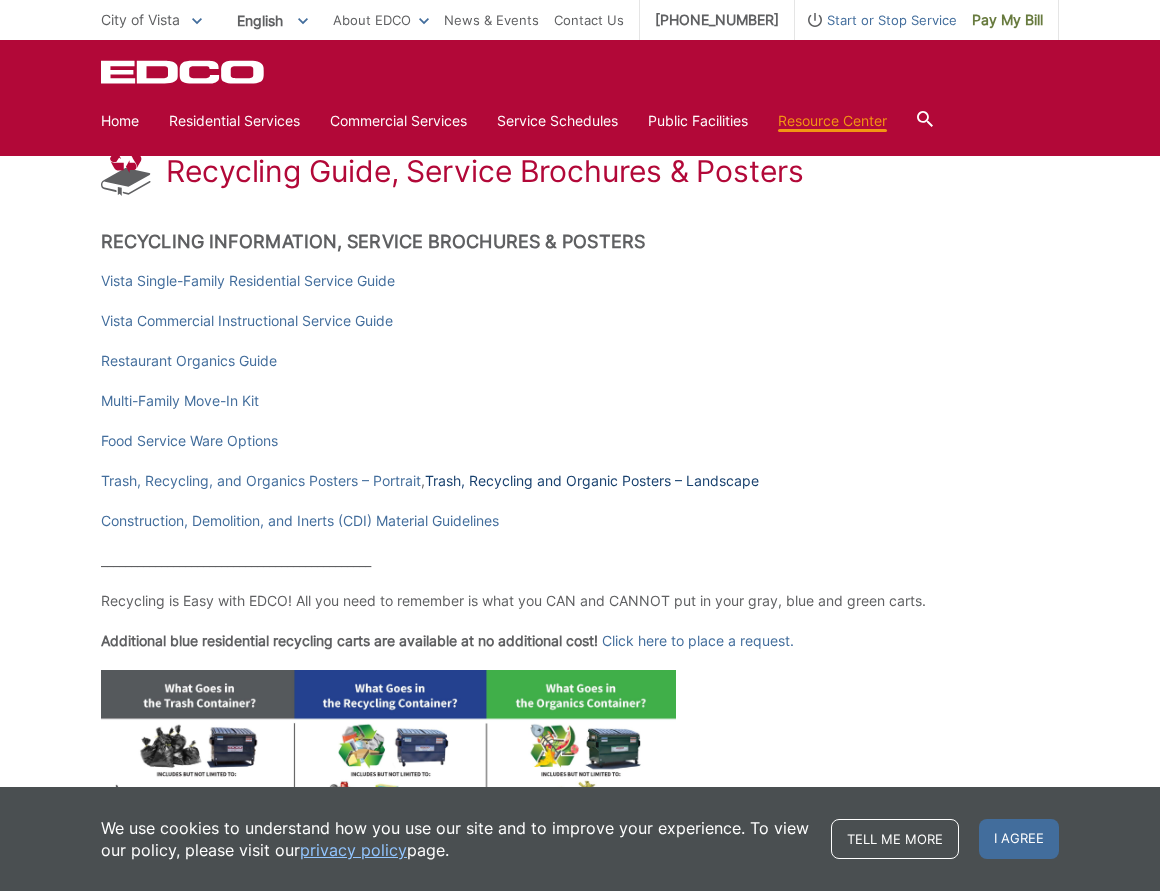 This screenshot has height=891, width=1160. I want to click on a: Home, so click(120, 121).